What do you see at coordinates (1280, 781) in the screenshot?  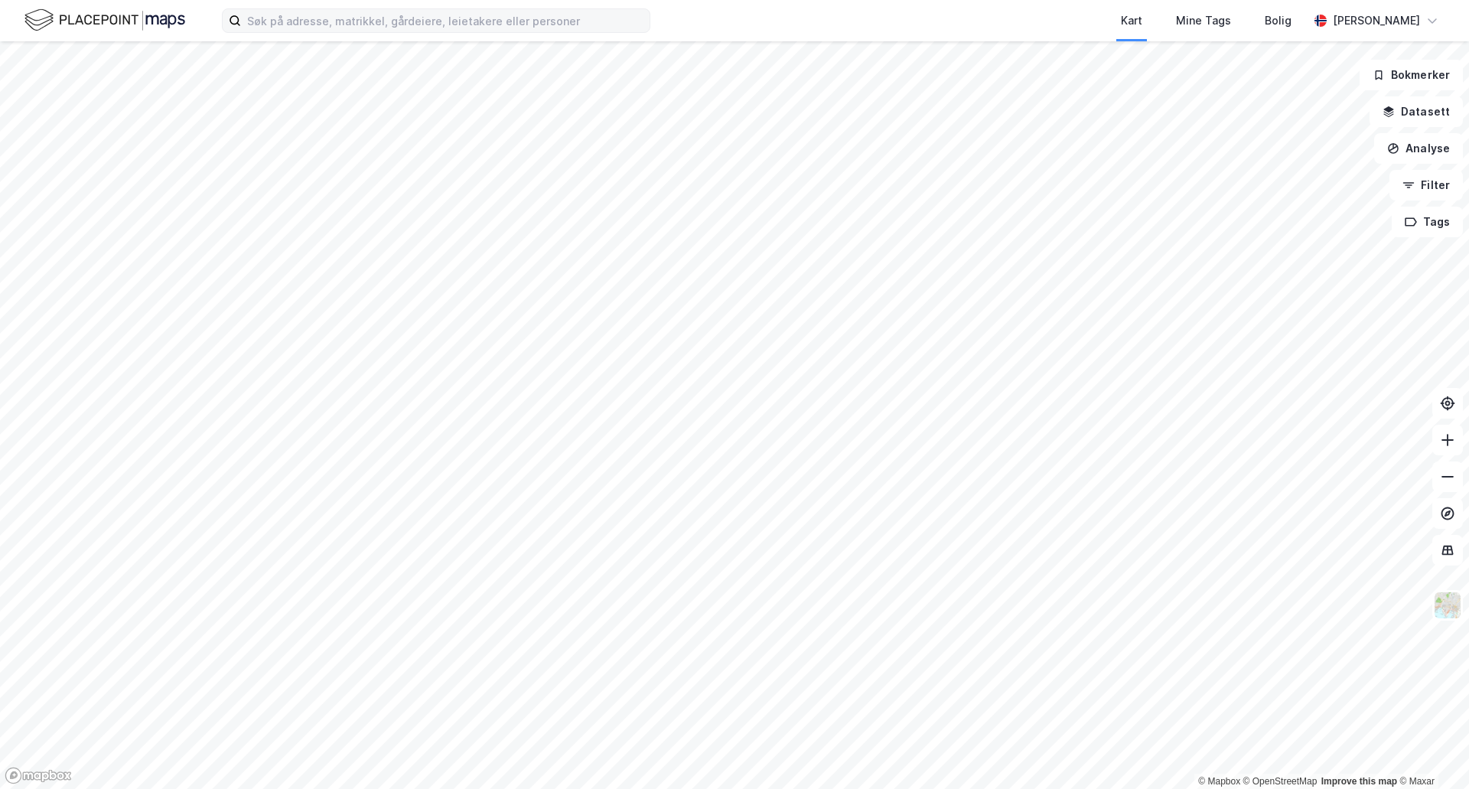 I see `a: OpenStreetMap` at bounding box center [1280, 781].